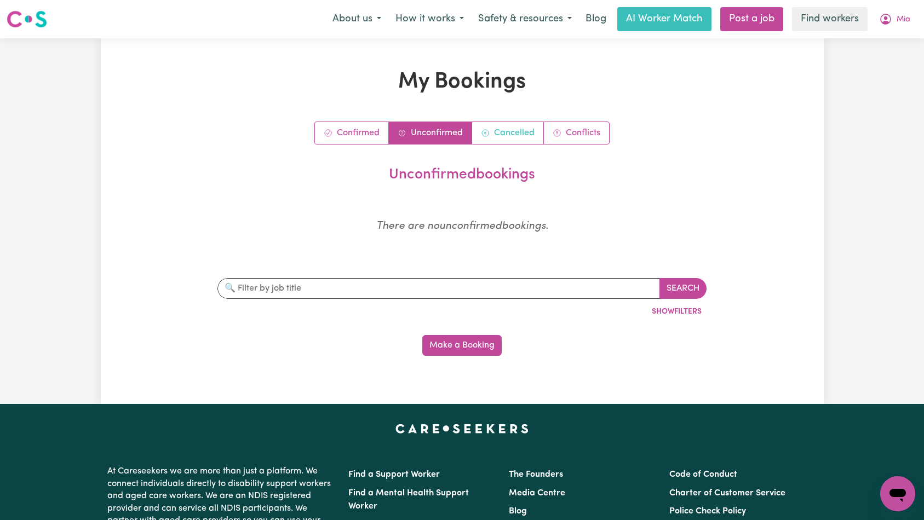  What do you see at coordinates (752, 19) in the screenshot?
I see `a: Post a job` at bounding box center [752, 19].